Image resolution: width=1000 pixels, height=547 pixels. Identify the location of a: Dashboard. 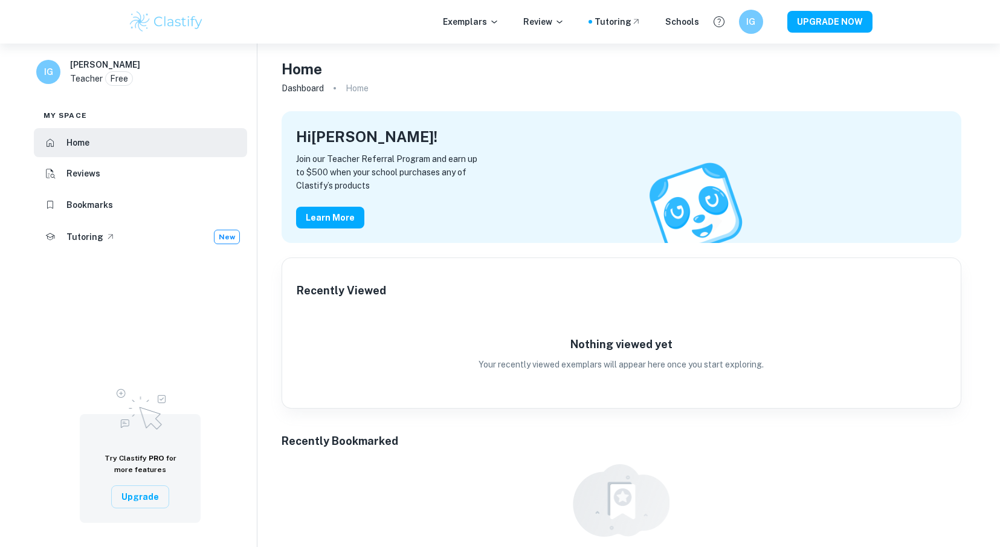
(303, 88).